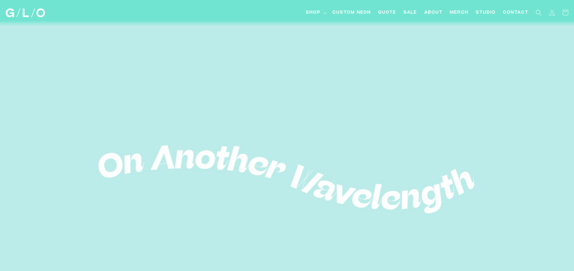 The height and width of the screenshot is (271, 574). Describe the element at coordinates (410, 13) in the screenshot. I see `span: SALE` at that location.